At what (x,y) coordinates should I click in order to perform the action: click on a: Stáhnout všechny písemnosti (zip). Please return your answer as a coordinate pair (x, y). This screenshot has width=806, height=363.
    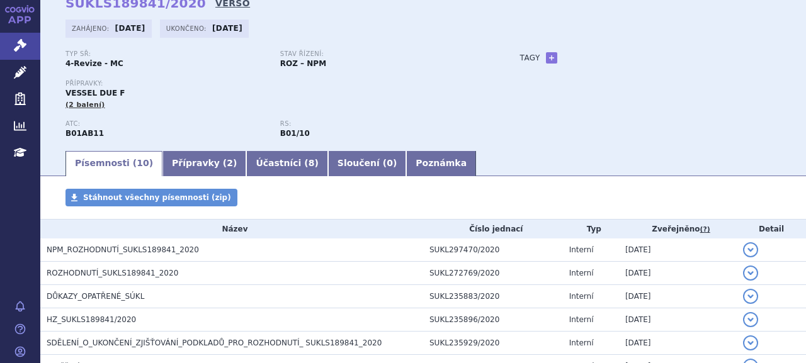
    Looking at the image, I should click on (151, 198).